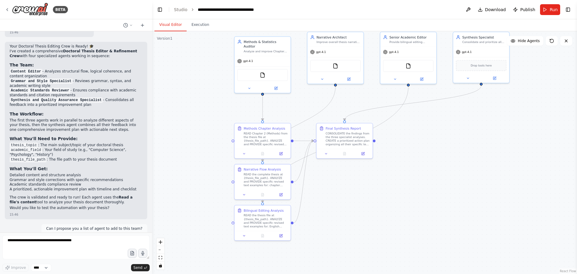 The width and height of the screenshot is (577, 274). What do you see at coordinates (568, 271) in the screenshot?
I see `a: React Flow attribution` at bounding box center [568, 271].